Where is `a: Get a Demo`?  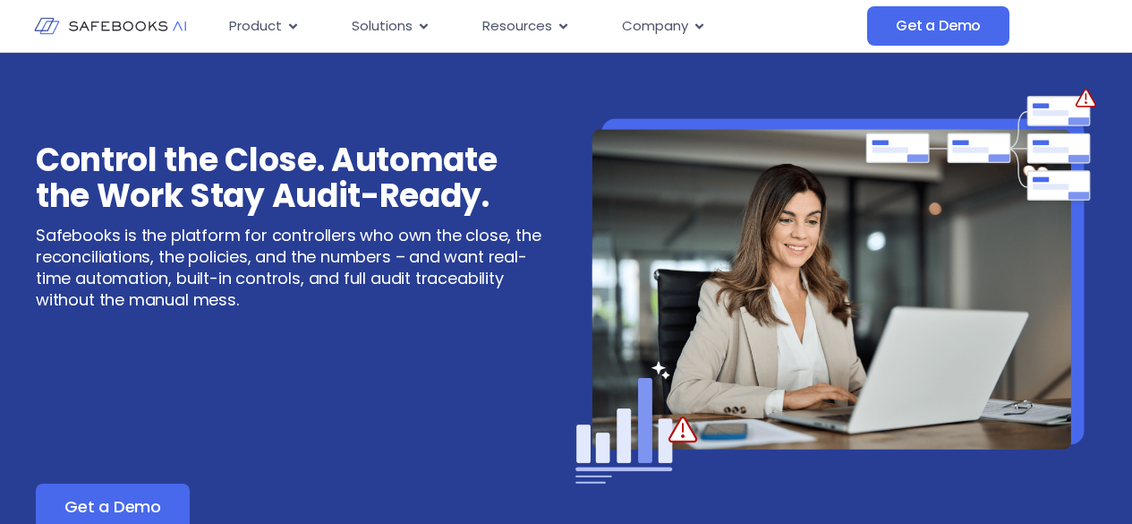 a: Get a Demo is located at coordinates (938, 26).